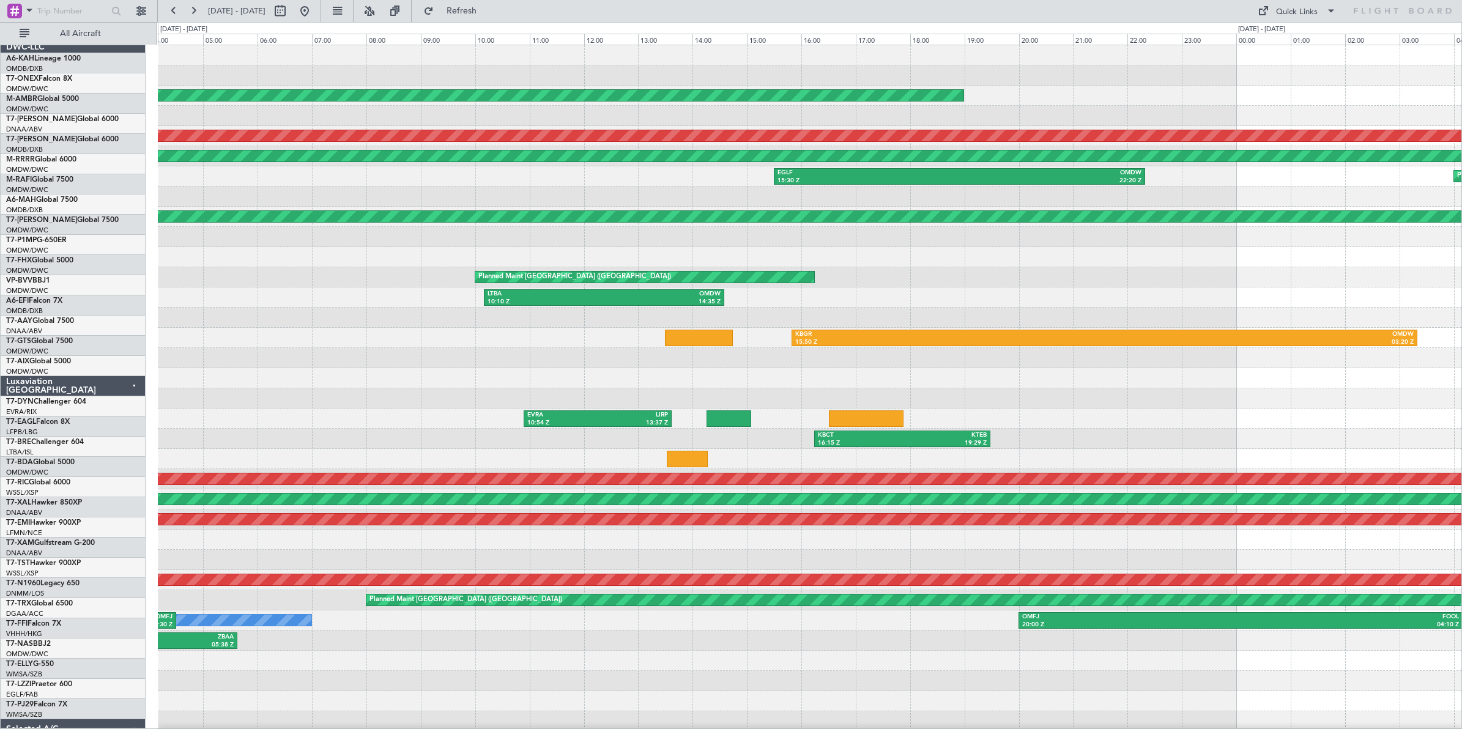 Image resolution: width=1462 pixels, height=729 pixels. I want to click on div: 05:00, so click(230, 39).